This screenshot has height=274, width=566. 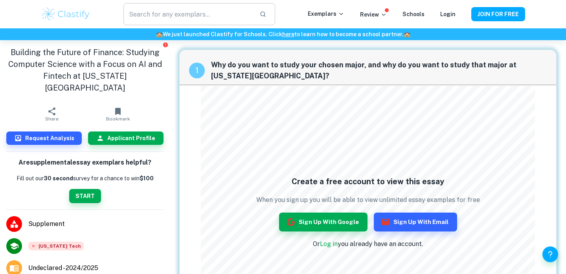 I want to click on b: 30 second, so click(x=58, y=178).